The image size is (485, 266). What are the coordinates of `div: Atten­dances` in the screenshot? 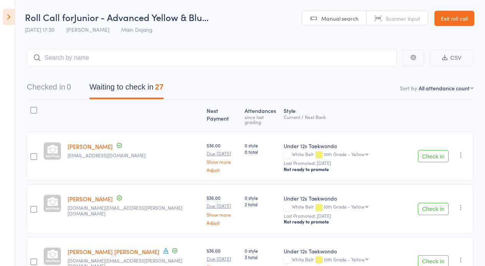 It's located at (261, 116).